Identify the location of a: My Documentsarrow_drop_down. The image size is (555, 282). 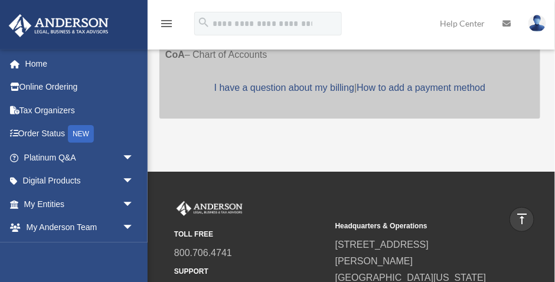
(80, 251).